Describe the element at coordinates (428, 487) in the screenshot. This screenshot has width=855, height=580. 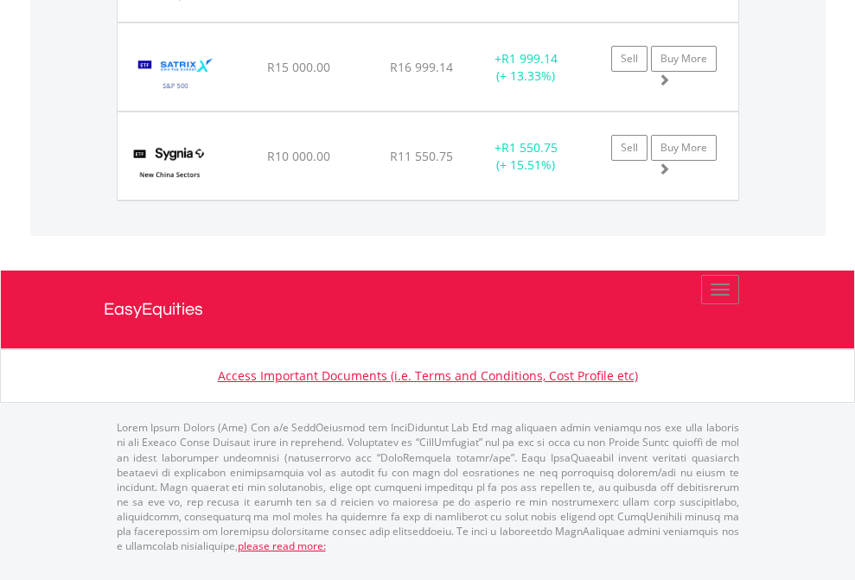
I see `p: Lorem Ipsum Dolors (Ame) Con a/e SeddOeiusmod tem InciDiduntut Lab Etd mag aliquaen admin veniamq...` at that location.